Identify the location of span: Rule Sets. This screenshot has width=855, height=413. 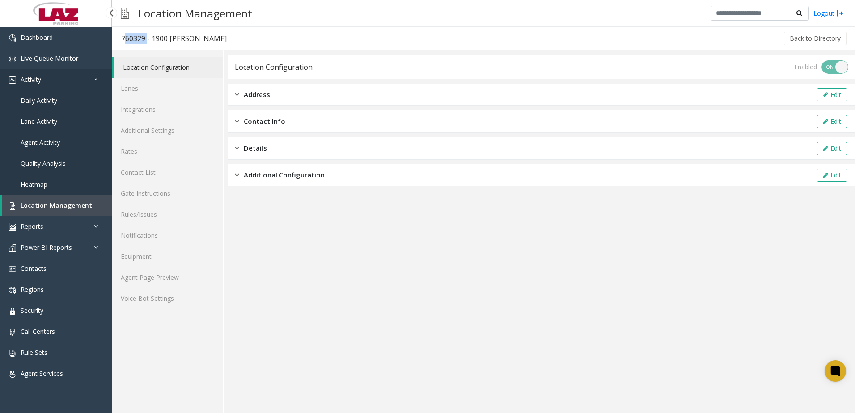
(34, 352).